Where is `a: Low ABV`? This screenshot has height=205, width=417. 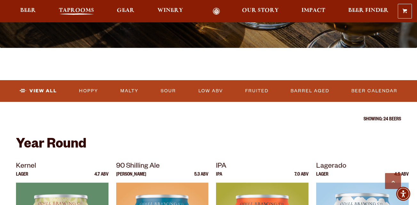 a: Low ABV is located at coordinates (210, 91).